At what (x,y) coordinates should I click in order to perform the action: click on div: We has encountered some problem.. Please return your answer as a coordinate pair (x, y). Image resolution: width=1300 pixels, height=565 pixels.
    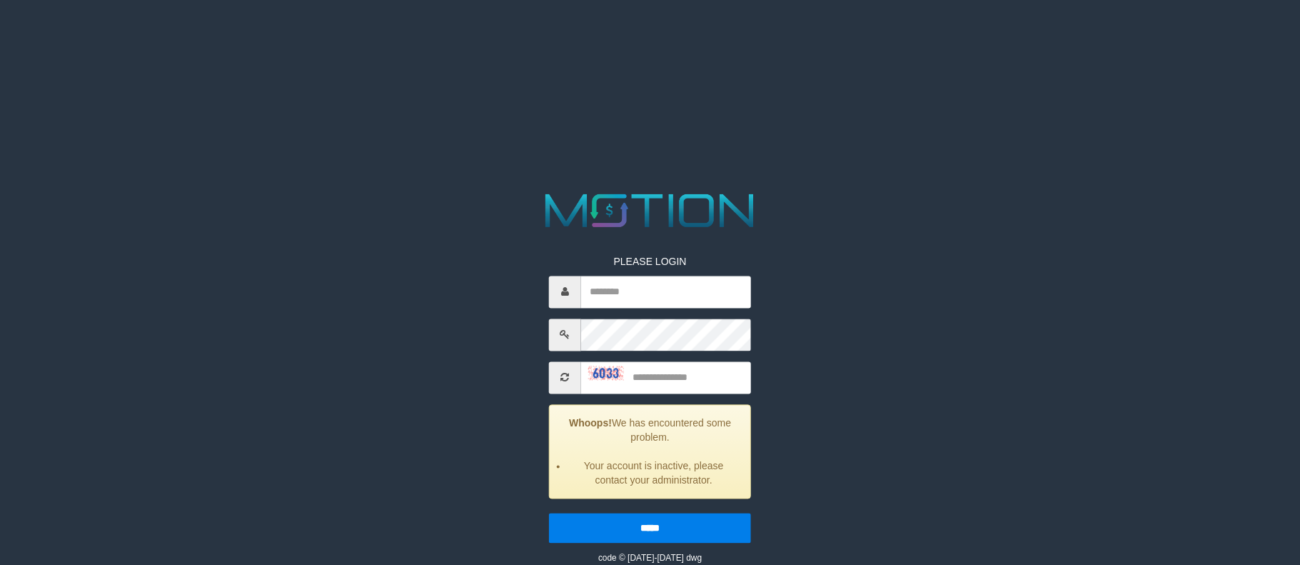
    Looking at the image, I should click on (650, 451).